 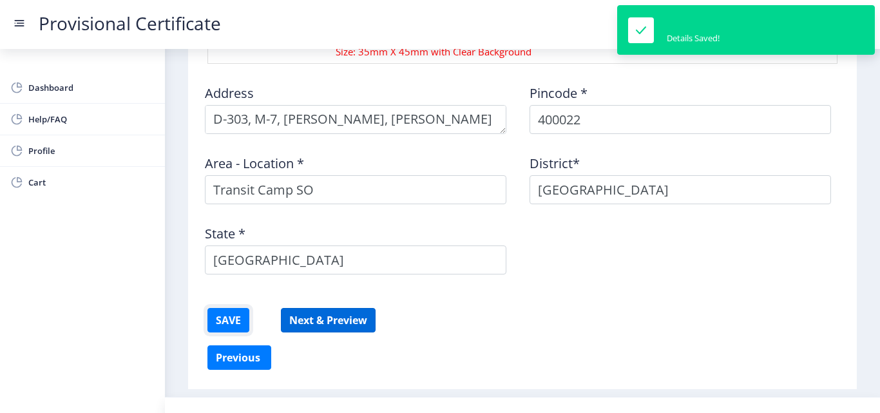 What do you see at coordinates (680, 189) in the screenshot?
I see `input: District` at bounding box center [680, 189].